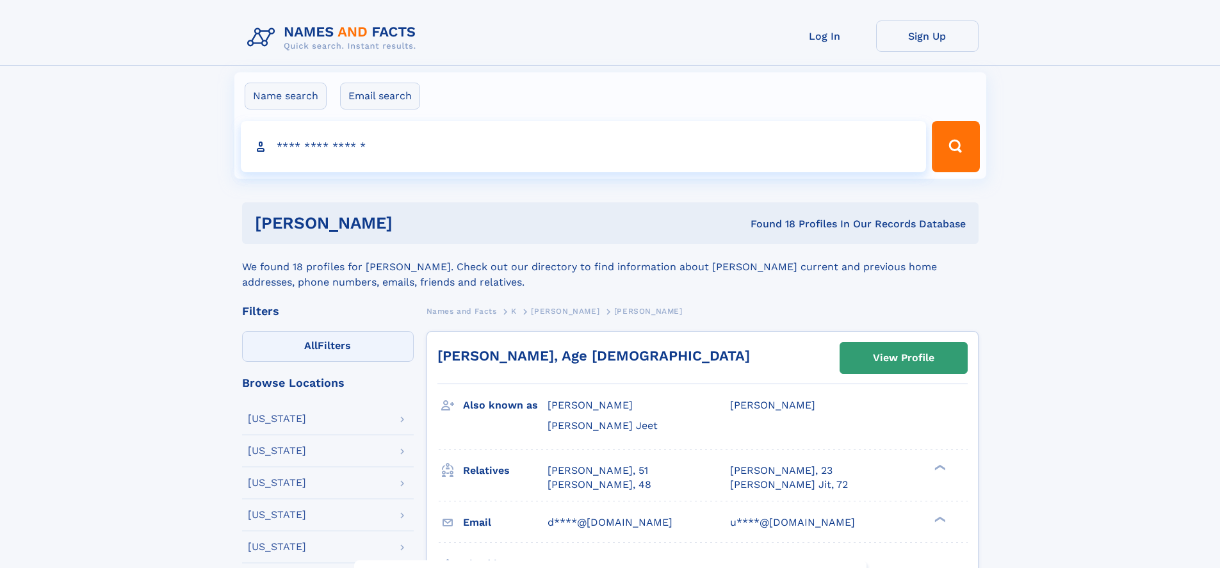  I want to click on h3: Also known as, so click(505, 405).